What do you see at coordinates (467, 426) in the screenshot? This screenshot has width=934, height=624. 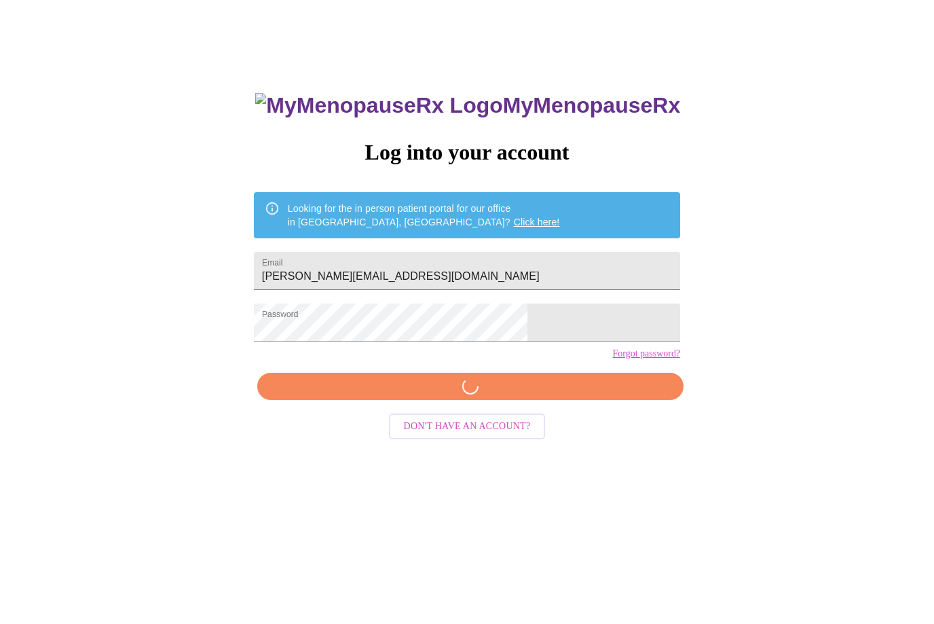 I see `a: Don't have an account?` at bounding box center [467, 426].